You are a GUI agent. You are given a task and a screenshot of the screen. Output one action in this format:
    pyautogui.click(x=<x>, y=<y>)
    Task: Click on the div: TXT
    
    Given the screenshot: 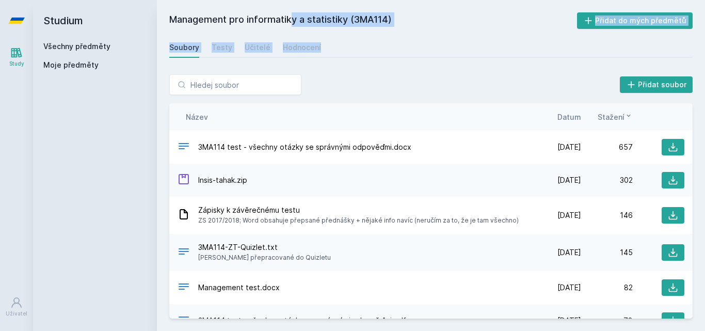 What is the action you would take?
    pyautogui.click(x=184, y=252)
    